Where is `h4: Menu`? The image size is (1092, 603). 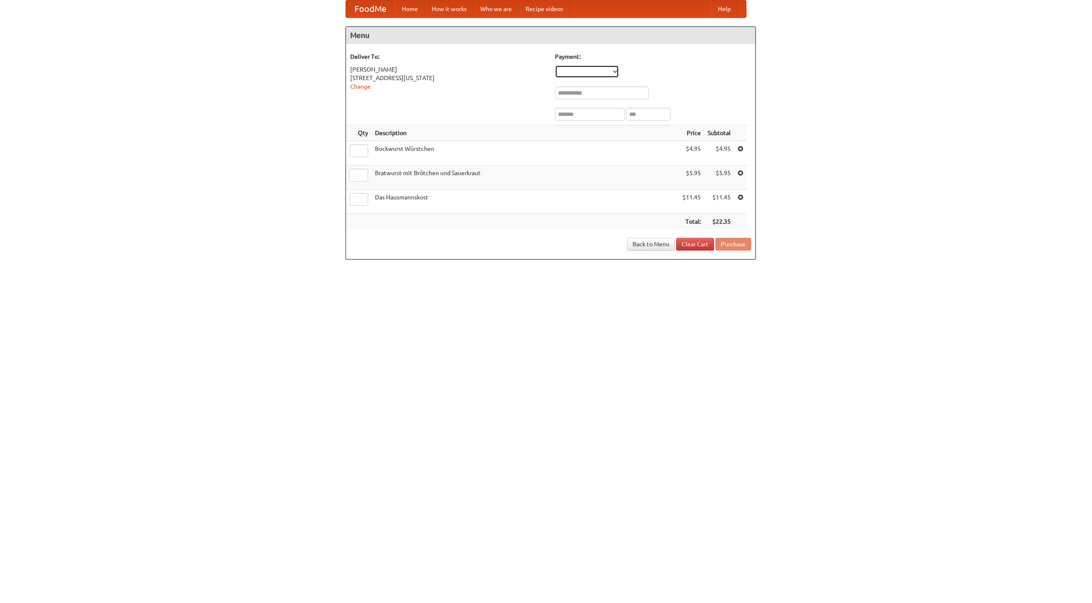 h4: Menu is located at coordinates (550, 35).